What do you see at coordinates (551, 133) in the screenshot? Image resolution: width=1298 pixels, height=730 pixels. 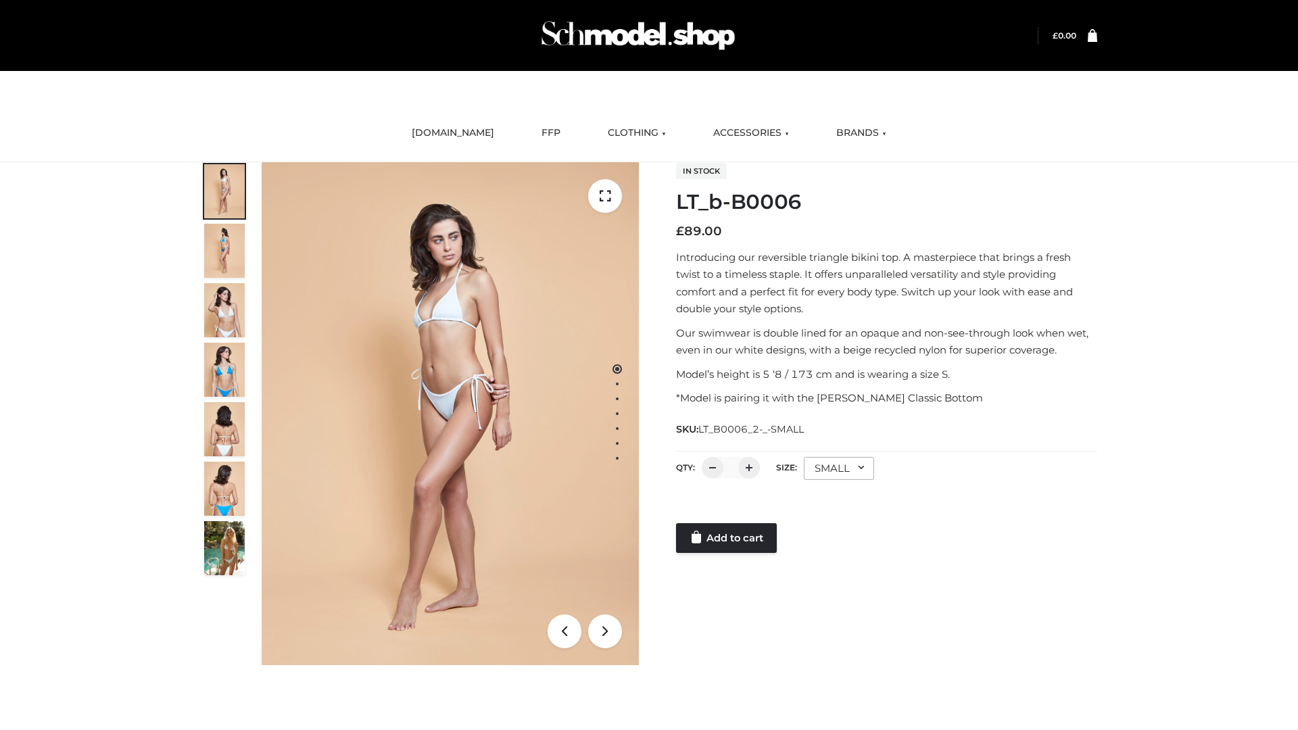 I see `a: FFP` at bounding box center [551, 133].